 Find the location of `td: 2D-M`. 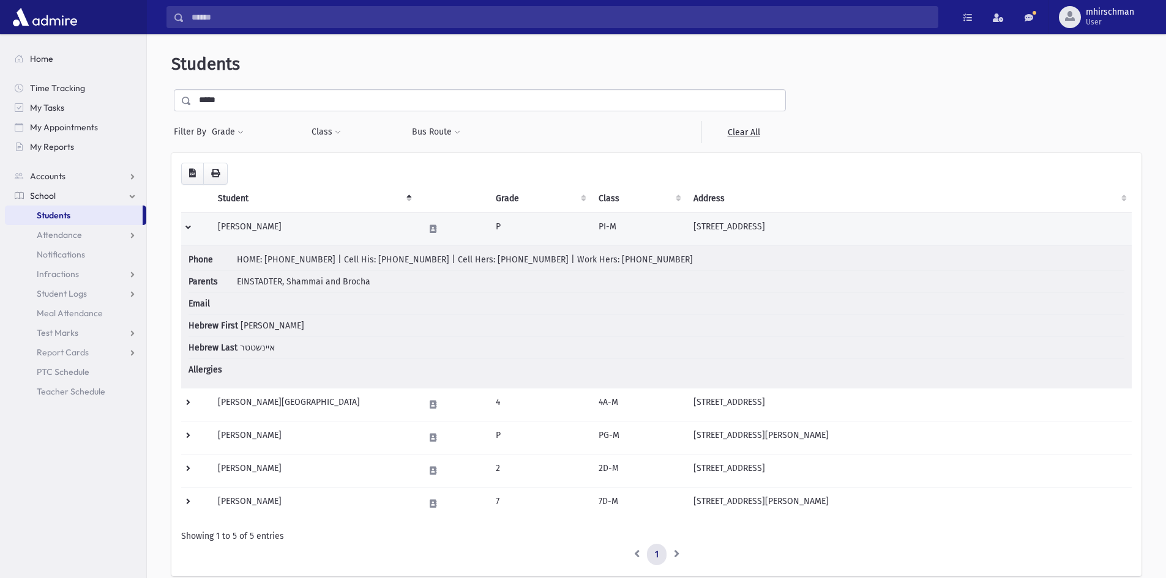

td: 2D-M is located at coordinates (638, 471).